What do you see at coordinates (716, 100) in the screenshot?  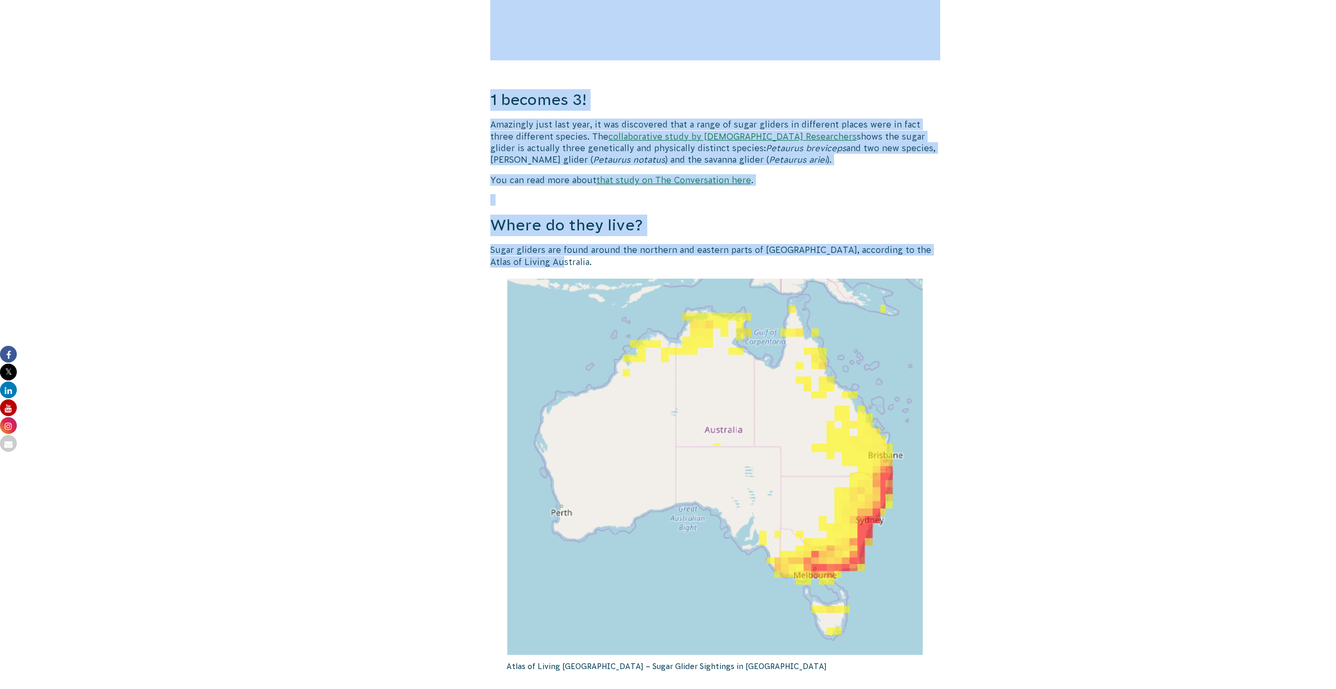 I see `h3: 1 becomes 3!` at bounding box center [716, 100].